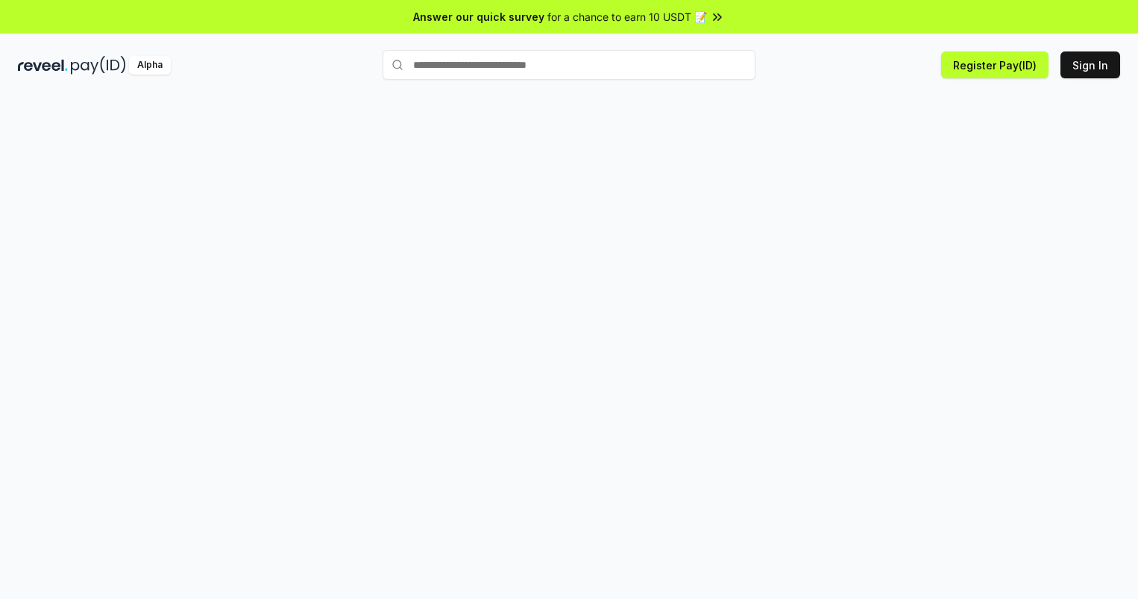 This screenshot has height=599, width=1138. What do you see at coordinates (1091, 65) in the screenshot?
I see `button: Sign In` at bounding box center [1091, 65].